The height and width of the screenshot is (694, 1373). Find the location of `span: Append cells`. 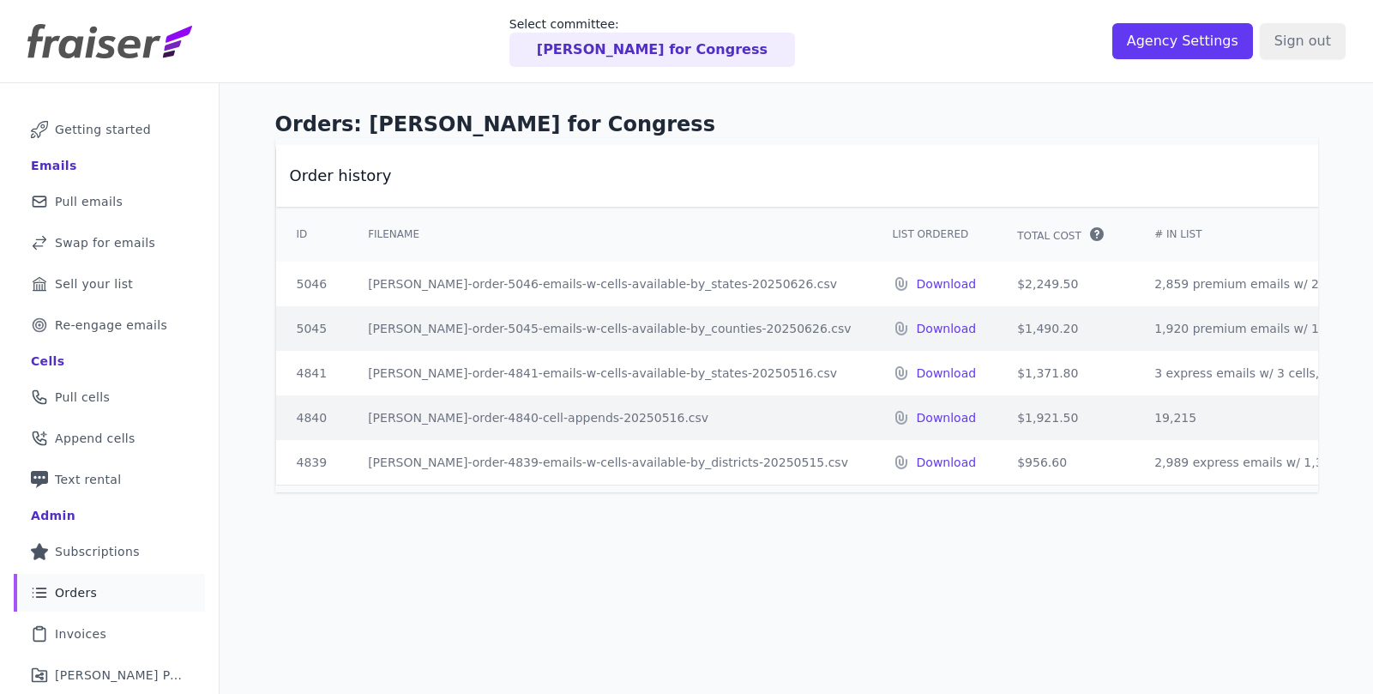

span: Append cells is located at coordinates (95, 438).